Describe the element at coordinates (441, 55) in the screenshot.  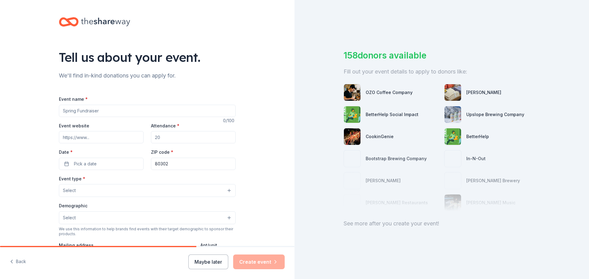
I see `div: 158 donors available` at that location.